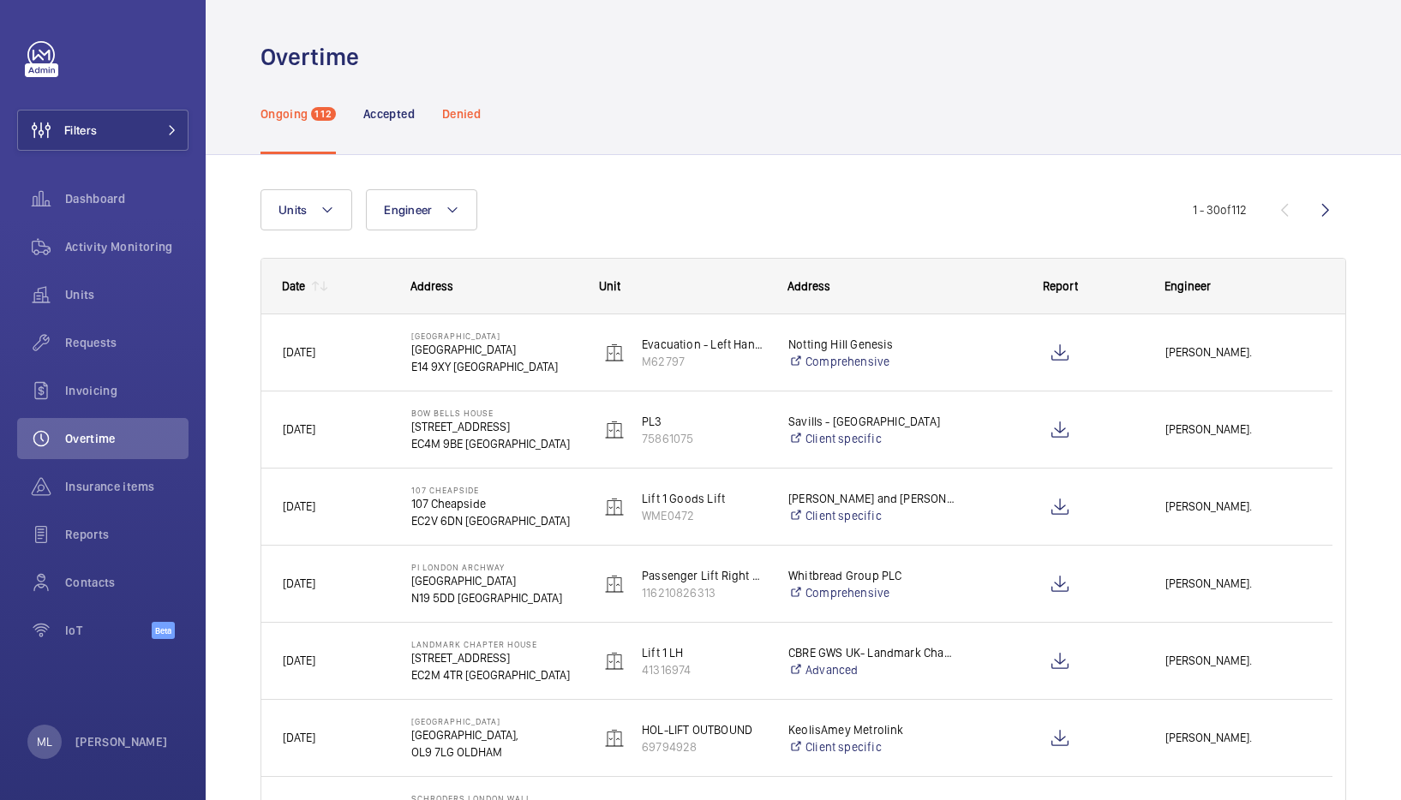 The height and width of the screenshot is (800, 1401). Describe the element at coordinates (703, 747) in the screenshot. I see `p: 69794928` at that location.